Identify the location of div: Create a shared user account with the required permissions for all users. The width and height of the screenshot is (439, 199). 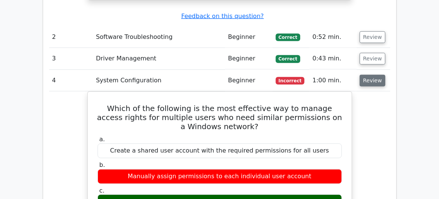
(220, 151).